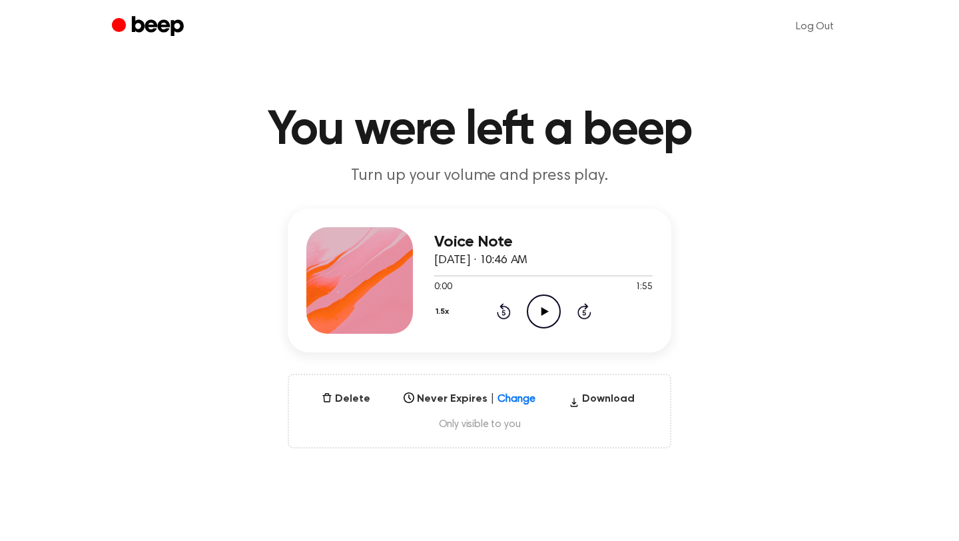  Describe the element at coordinates (601, 401) in the screenshot. I see `button: Download` at that location.